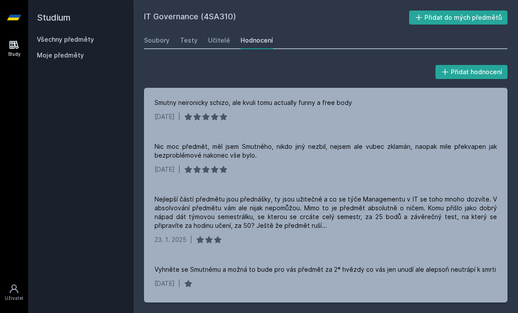 The height and width of the screenshot is (313, 518). Describe the element at coordinates (471, 72) in the screenshot. I see `a: Přidat hodnocení` at that location.